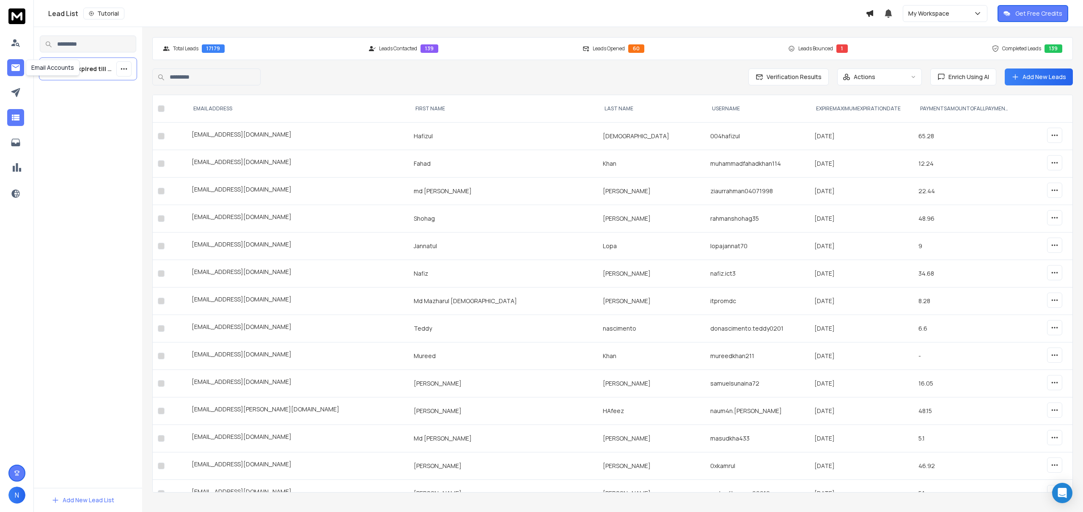  What do you see at coordinates (965, 384) in the screenshot?
I see `td: 16.05` at bounding box center [965, 384].